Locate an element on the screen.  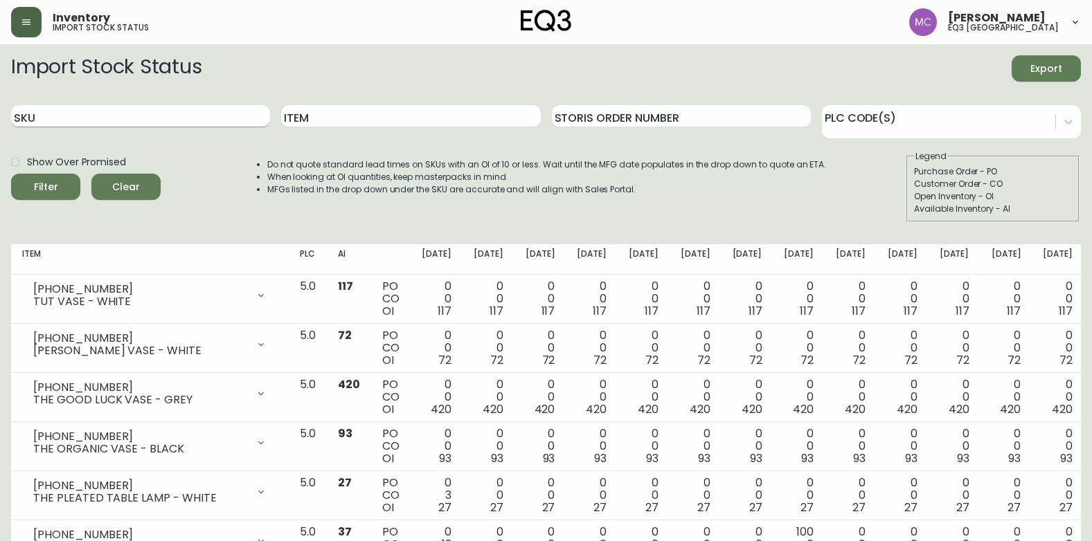
li: Do not quote standard lead times on SKUs with an OI of 10 or less. Wait until the MFG date popula... is located at coordinates (547, 165).